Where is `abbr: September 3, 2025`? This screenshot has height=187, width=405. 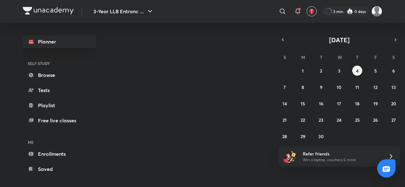 abbr: September 3, 2025 is located at coordinates (339, 71).